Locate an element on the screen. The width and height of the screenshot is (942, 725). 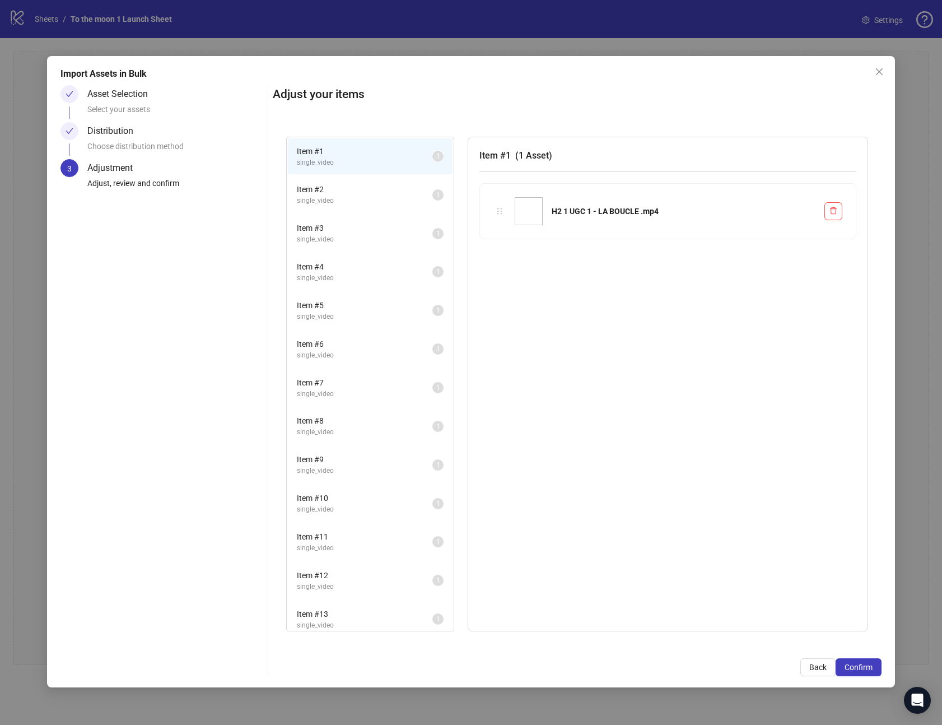
div: Adjustment is located at coordinates (114, 168).